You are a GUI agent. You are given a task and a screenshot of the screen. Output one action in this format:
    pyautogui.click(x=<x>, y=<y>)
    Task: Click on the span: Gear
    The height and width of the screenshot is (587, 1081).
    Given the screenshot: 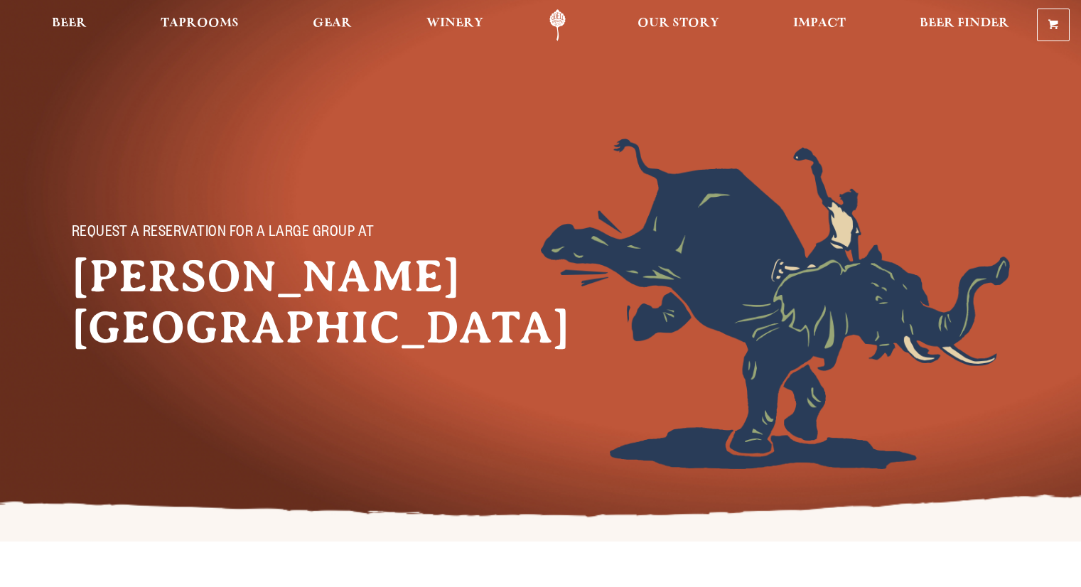 What is the action you would take?
    pyautogui.click(x=332, y=23)
    